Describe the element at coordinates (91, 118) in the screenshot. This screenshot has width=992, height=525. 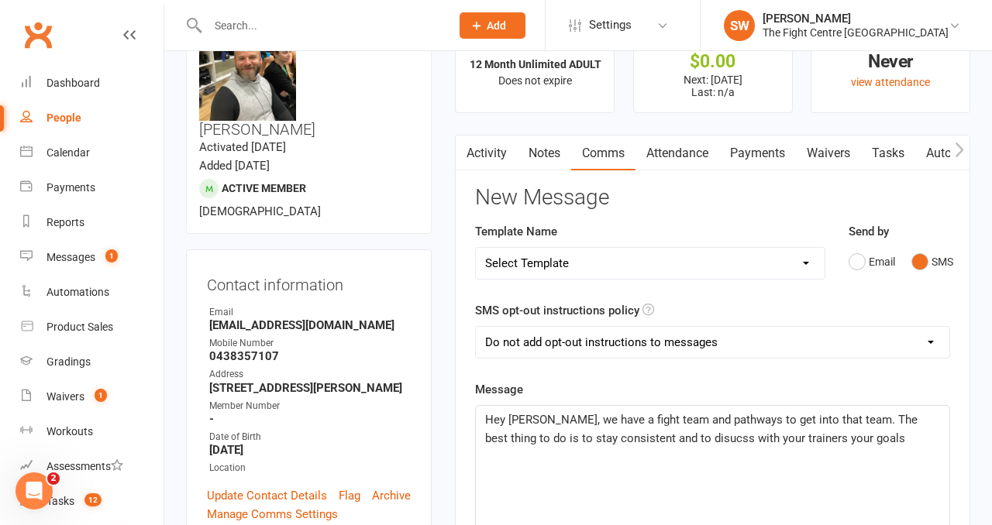
I see `a: People` at that location.